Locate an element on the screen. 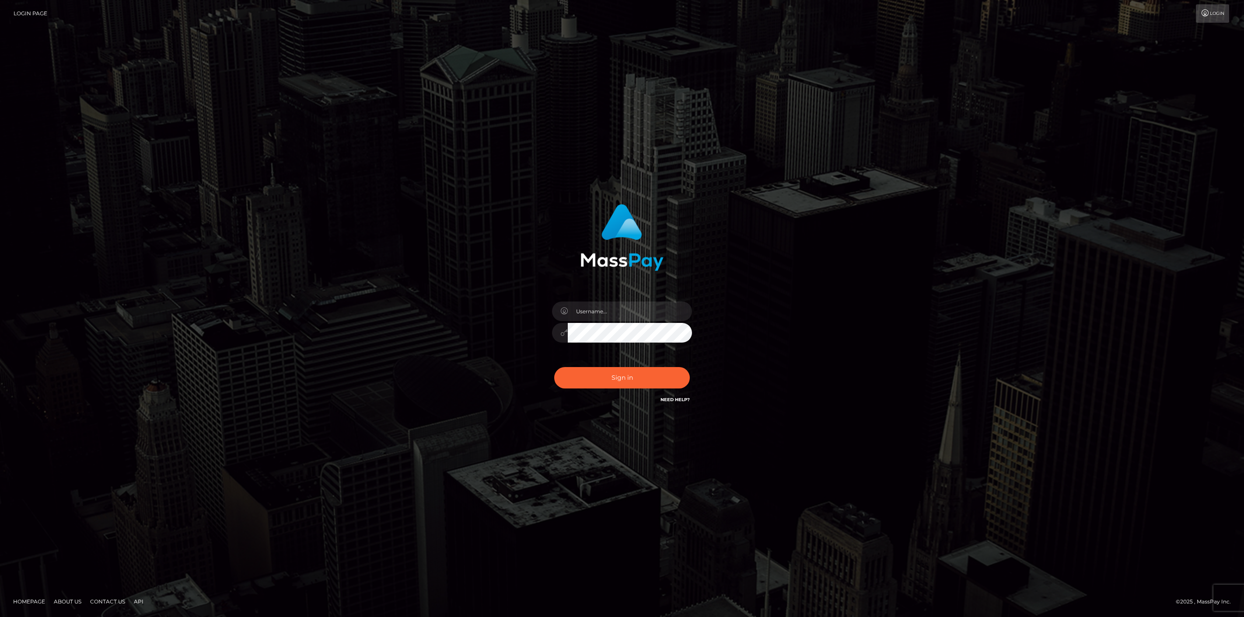 This screenshot has height=617, width=1244. a: Contact Us is located at coordinates (108, 602).